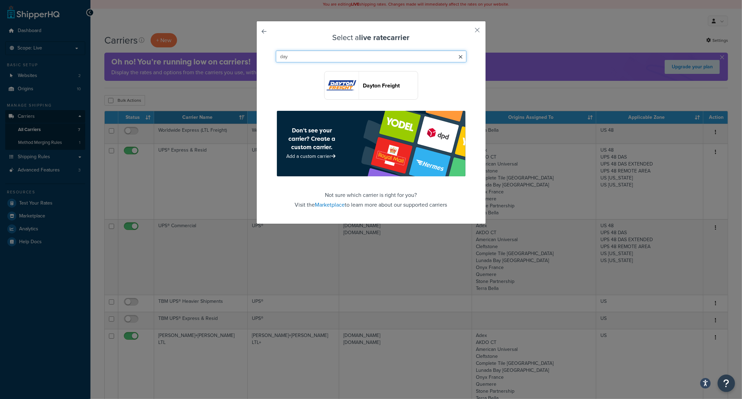 The image size is (742, 399). I want to click on span: Clear search query, so click(461, 57).